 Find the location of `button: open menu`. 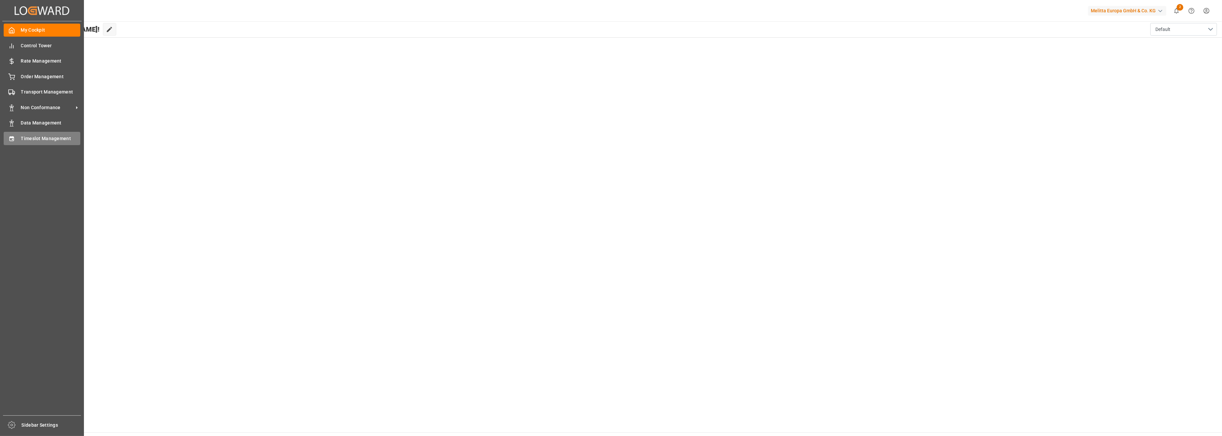

button: open menu is located at coordinates (1184, 29).